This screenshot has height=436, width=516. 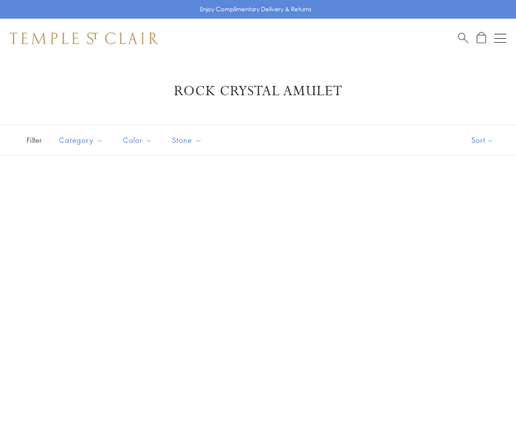 What do you see at coordinates (258, 91) in the screenshot?
I see `h1: Rock Crystal Amulet` at bounding box center [258, 91].